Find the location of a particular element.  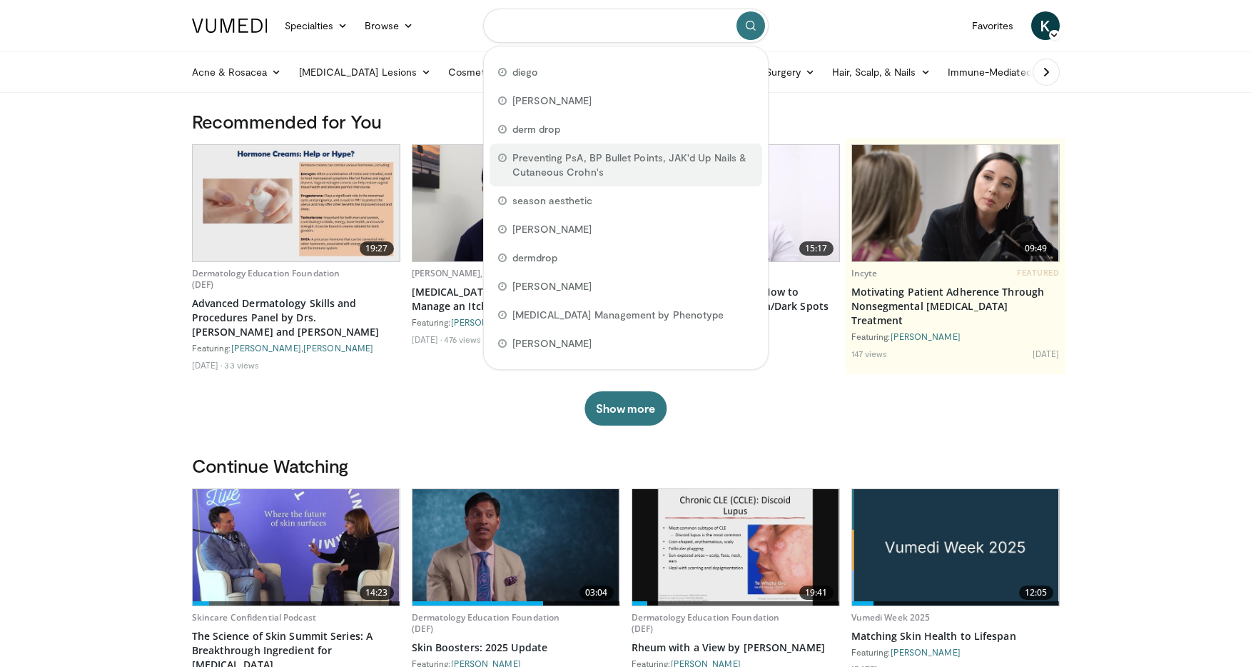

a: Immune-Mediated is located at coordinates (997, 72).